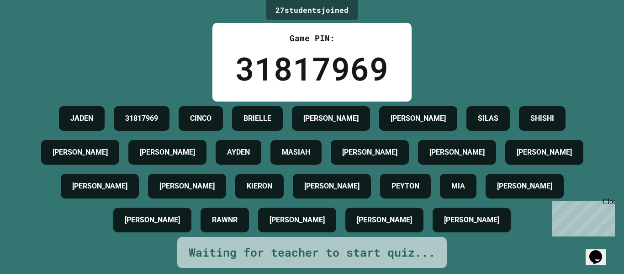  Describe the element at coordinates (296, 152) in the screenshot. I see `h4: MASIAH` at that location.